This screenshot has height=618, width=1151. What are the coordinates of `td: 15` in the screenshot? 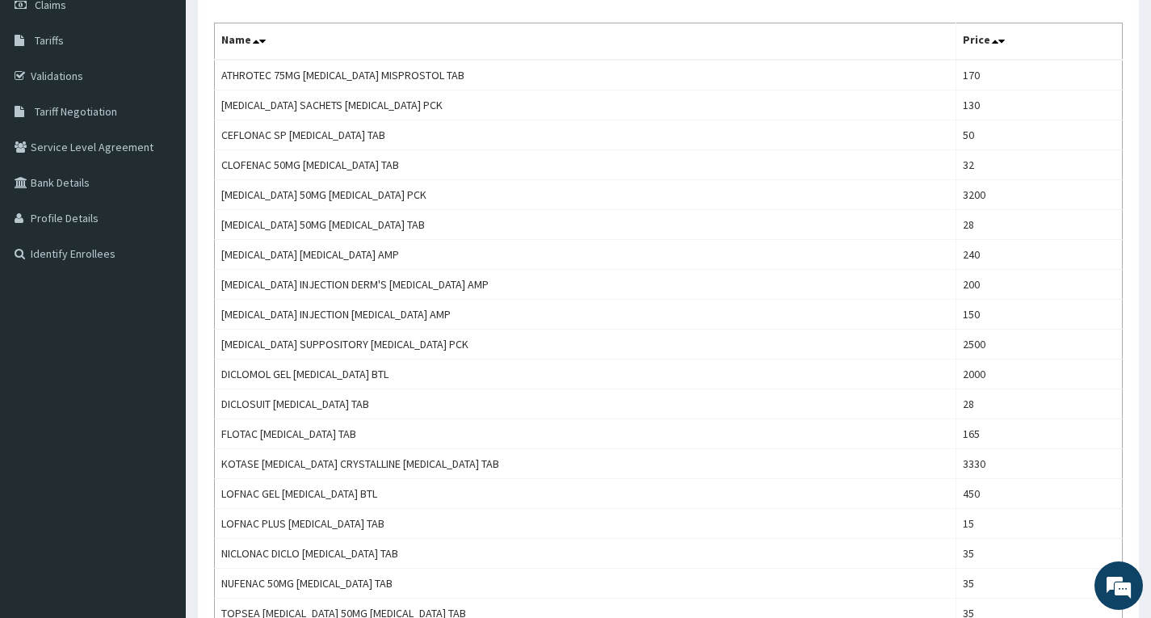 It's located at (1040, 524).